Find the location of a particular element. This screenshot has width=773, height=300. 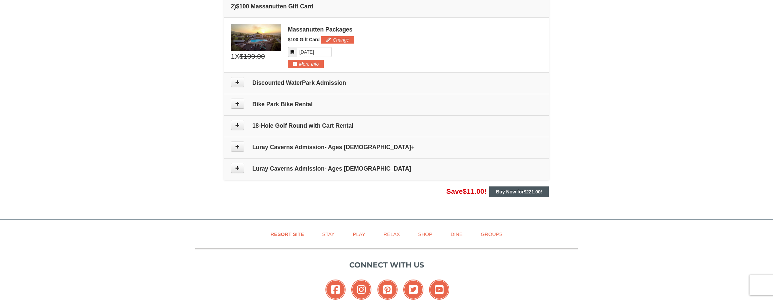

p: Connect with us is located at coordinates (387, 265).